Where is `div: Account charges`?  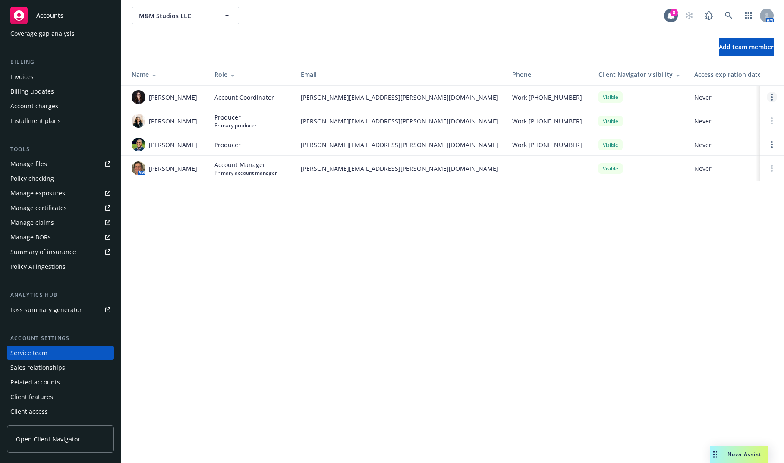 div: Account charges is located at coordinates (34, 106).